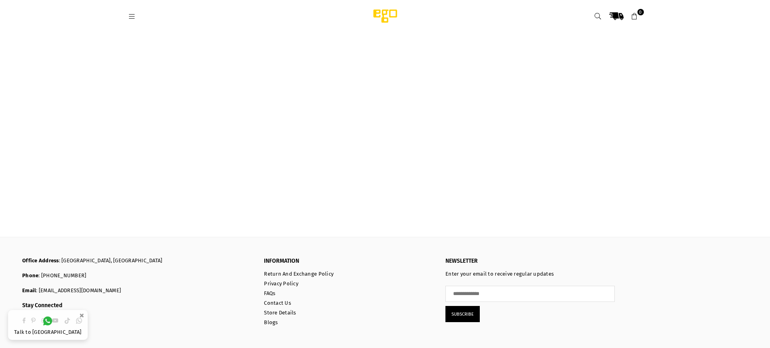 The height and width of the screenshot is (348, 770). I want to click on img: Ego, so click(385, 16).